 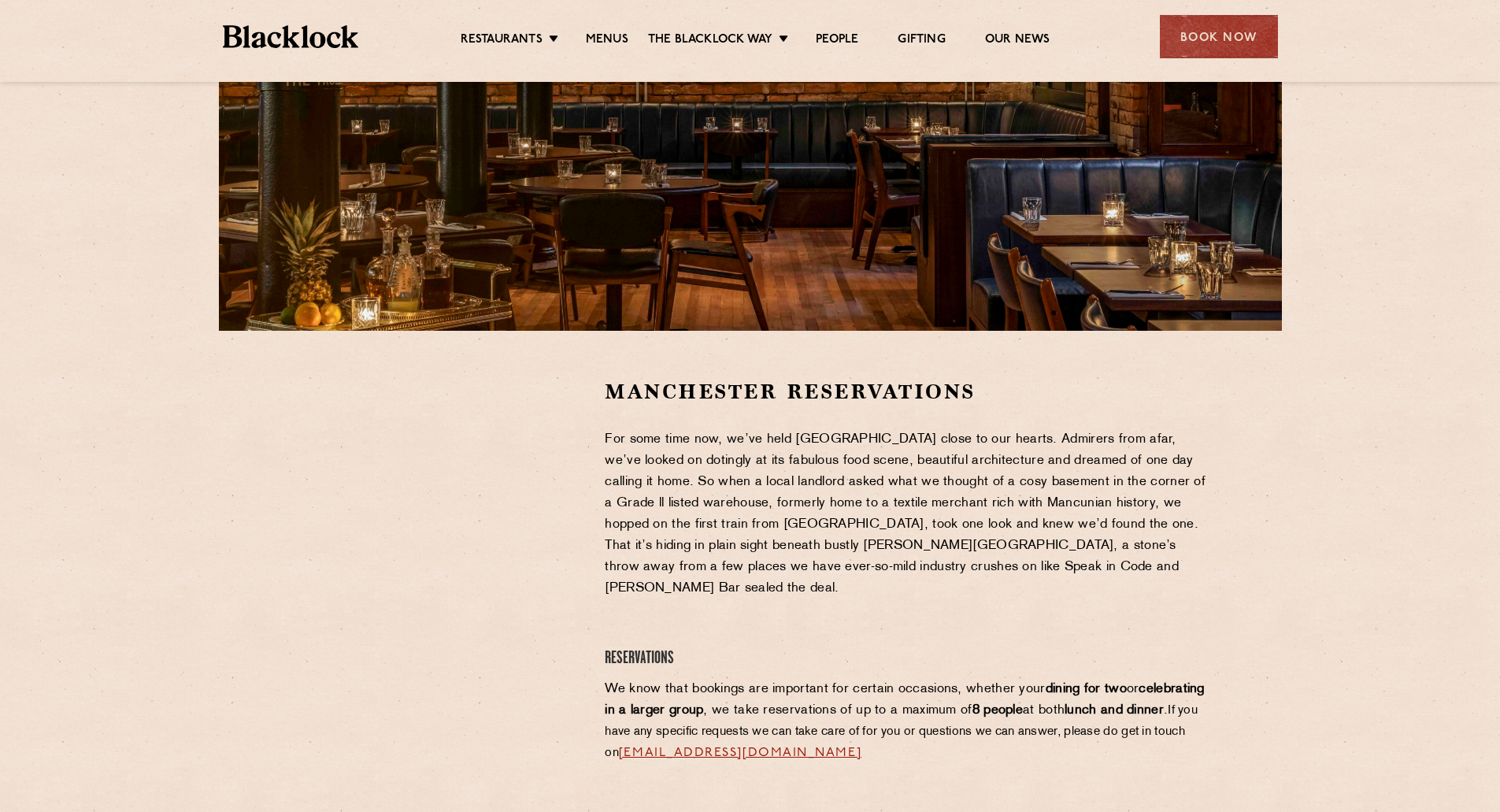 What do you see at coordinates (502, 41) in the screenshot?
I see `a: Restaurants` at bounding box center [502, 41].